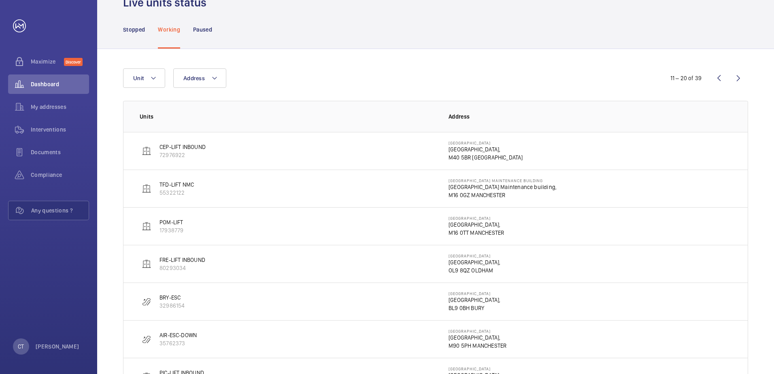 Image resolution: width=774 pixels, height=374 pixels. I want to click on p: 55322122, so click(177, 193).